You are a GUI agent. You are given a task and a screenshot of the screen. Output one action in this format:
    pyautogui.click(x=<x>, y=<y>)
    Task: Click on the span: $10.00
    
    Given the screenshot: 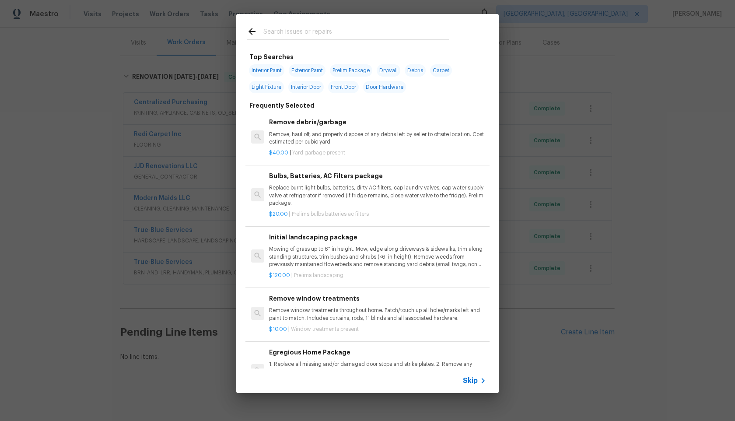 What is the action you would take?
    pyautogui.click(x=278, y=329)
    